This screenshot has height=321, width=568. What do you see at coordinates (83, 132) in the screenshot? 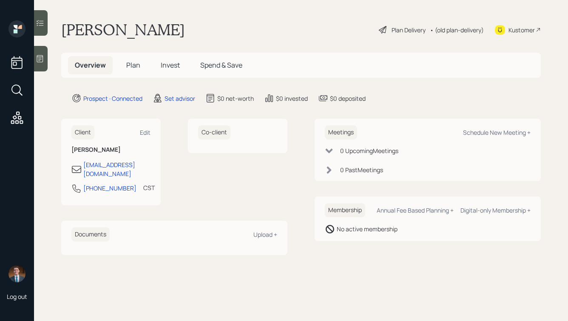
I see `h6: Client` at bounding box center [83, 132].